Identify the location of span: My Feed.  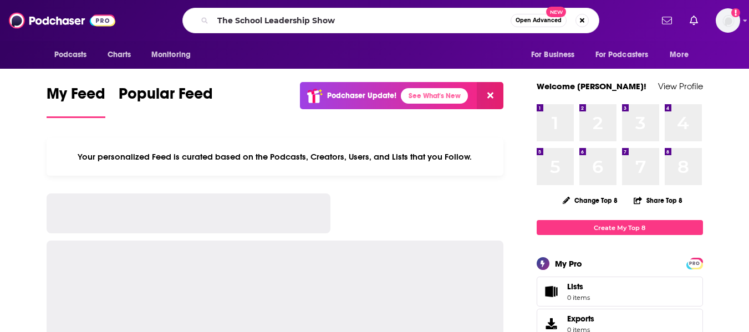
(76, 97).